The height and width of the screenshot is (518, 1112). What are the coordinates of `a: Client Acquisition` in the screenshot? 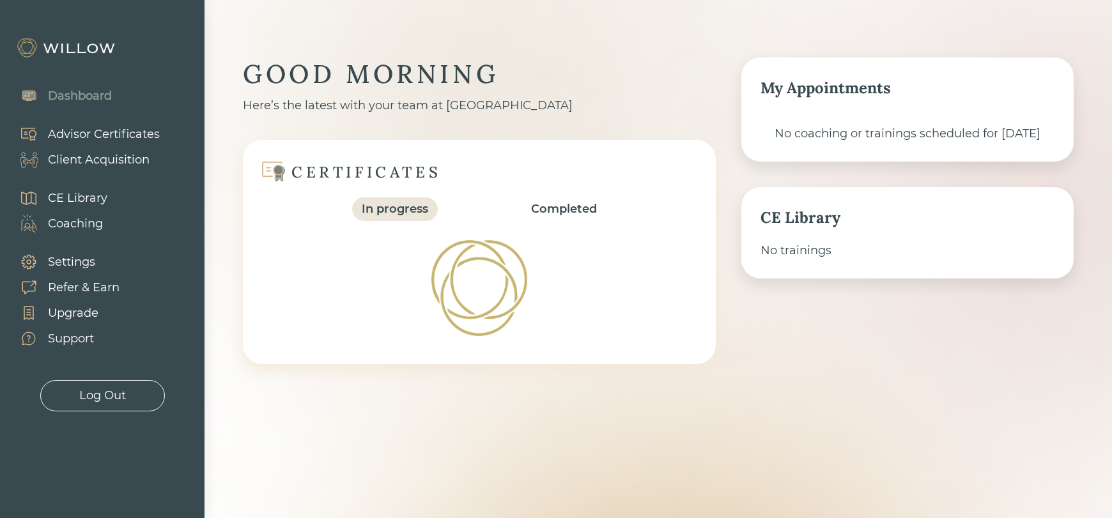 It's located at (83, 160).